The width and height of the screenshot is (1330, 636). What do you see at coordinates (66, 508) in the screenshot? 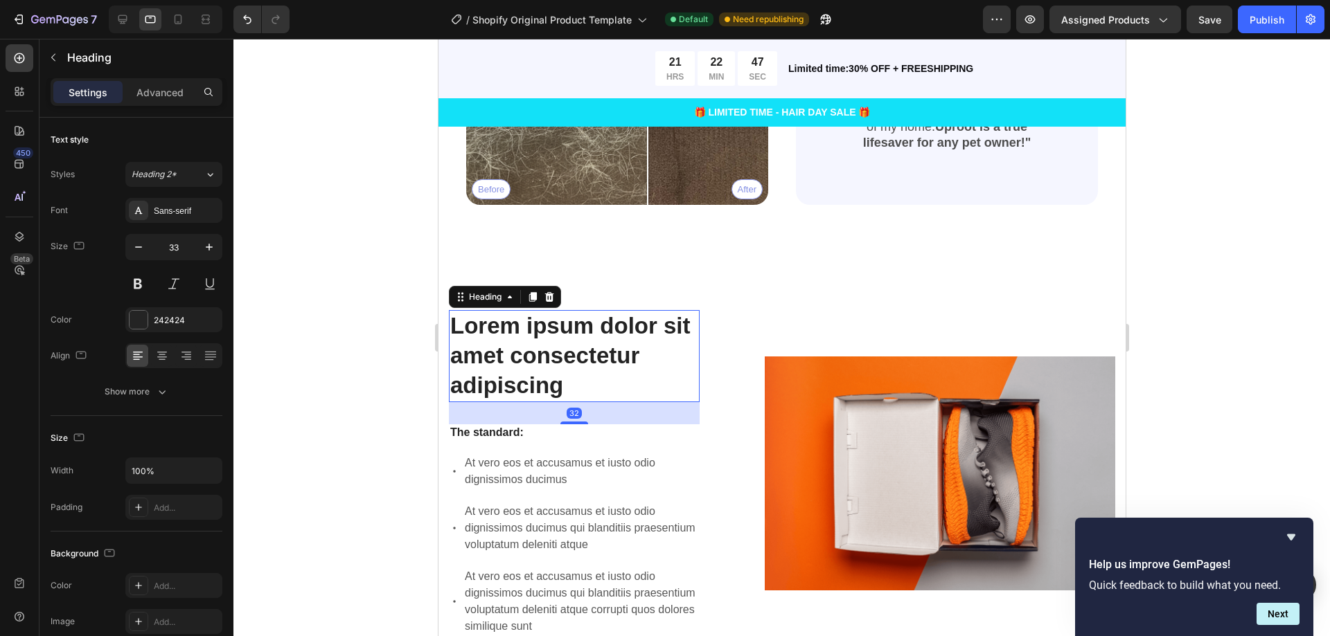
I see `div: Padding` at bounding box center [66, 508].